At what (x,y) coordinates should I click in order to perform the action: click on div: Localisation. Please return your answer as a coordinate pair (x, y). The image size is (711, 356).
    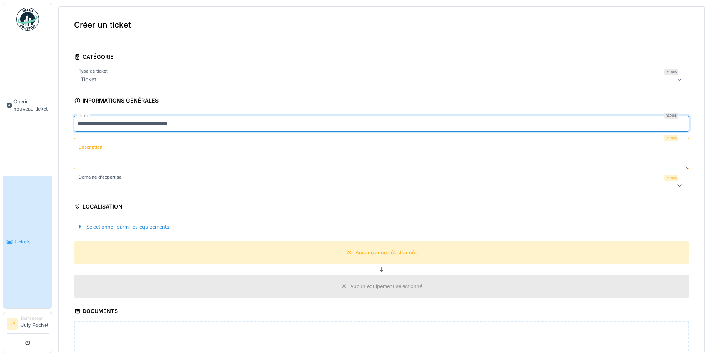
    Looking at the image, I should click on (98, 207).